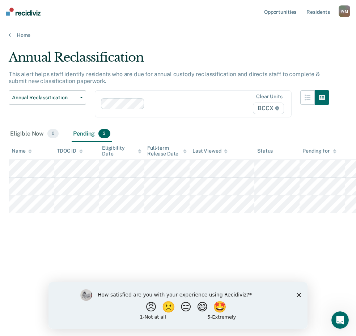 The width and height of the screenshot is (356, 336). I want to click on div: Annual Reclassification, so click(169, 60).